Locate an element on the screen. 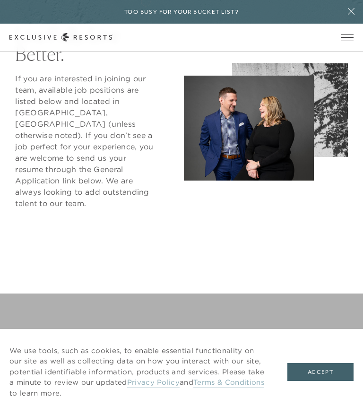  button: Open navigation is located at coordinates (347, 37).